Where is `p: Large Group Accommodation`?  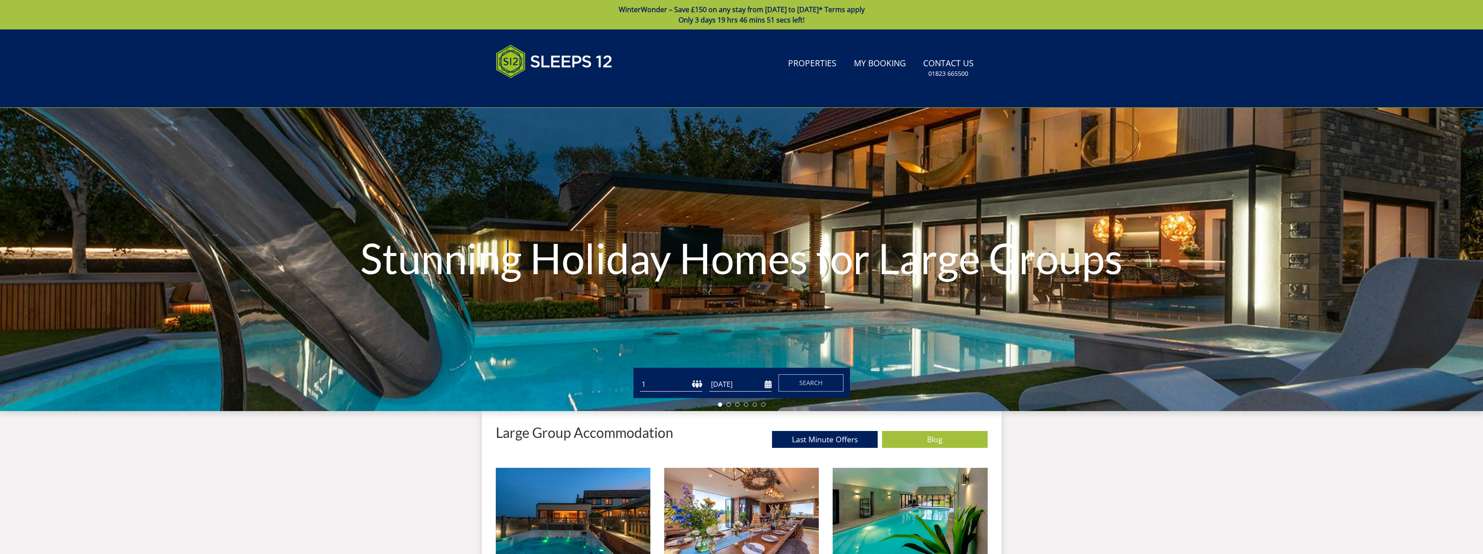 p: Large Group Accommodation is located at coordinates (585, 432).